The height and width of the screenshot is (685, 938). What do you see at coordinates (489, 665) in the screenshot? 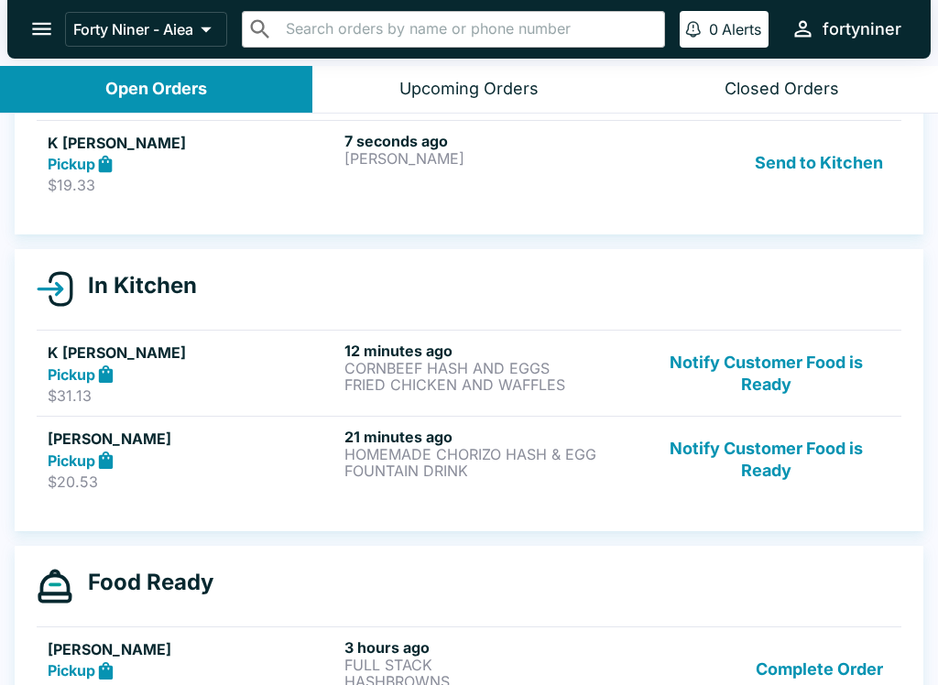
I see `p: FULL STACK` at bounding box center [489, 665].